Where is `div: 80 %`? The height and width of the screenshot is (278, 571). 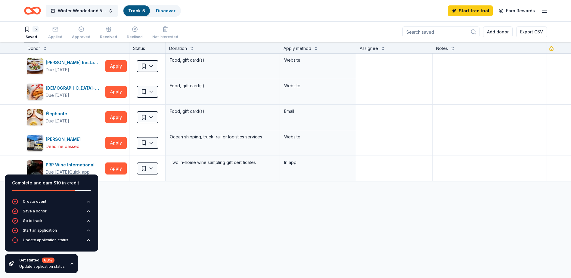
div: 80 % is located at coordinates (48, 261).